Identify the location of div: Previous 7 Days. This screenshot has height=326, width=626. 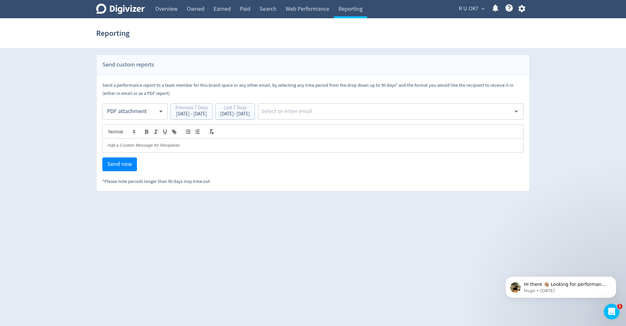
(191, 108).